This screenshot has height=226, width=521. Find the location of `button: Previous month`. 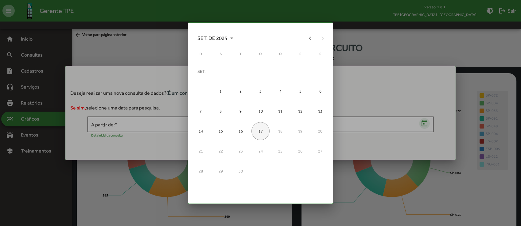

button: Previous month is located at coordinates (310, 38).